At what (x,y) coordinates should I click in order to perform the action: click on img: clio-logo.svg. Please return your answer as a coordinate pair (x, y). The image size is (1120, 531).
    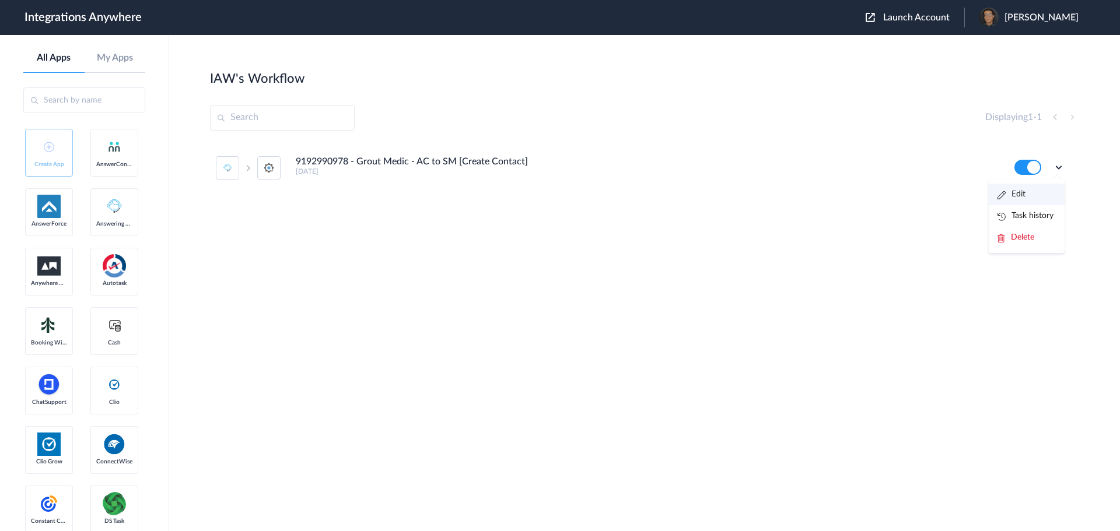
    Looking at the image, I should click on (114, 385).